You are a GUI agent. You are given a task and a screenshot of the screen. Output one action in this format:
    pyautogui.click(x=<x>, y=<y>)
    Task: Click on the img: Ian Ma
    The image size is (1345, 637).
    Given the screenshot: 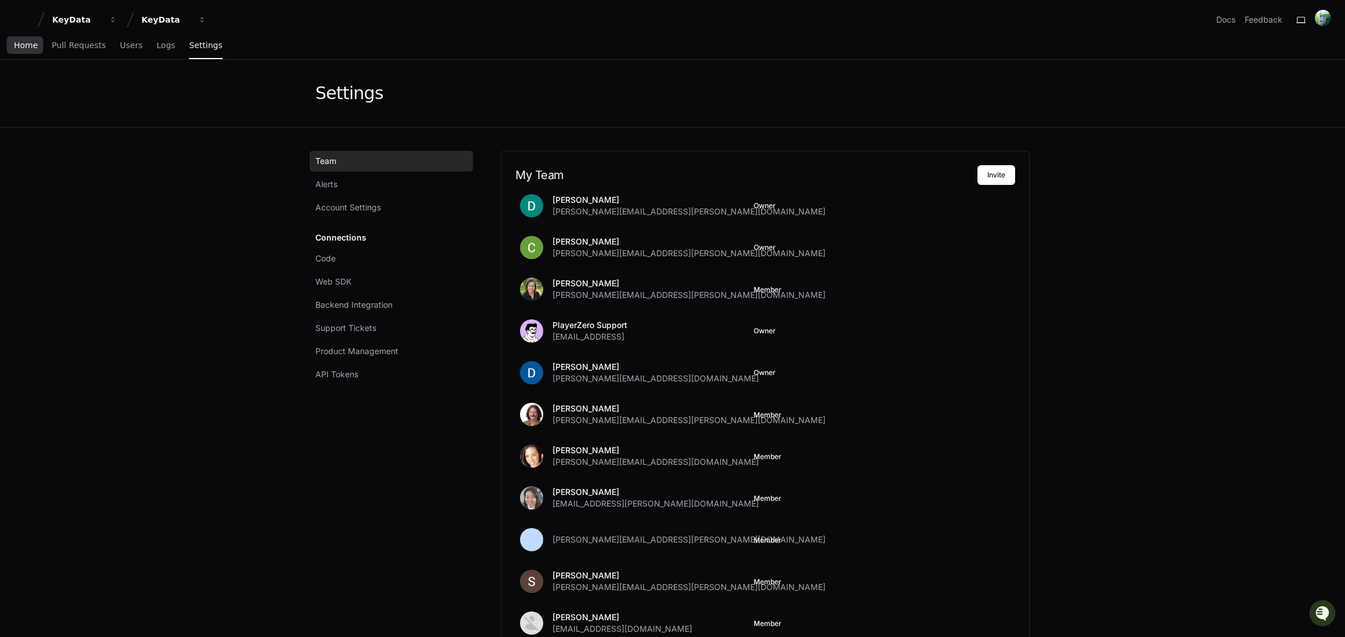 What is the action you would take?
    pyautogui.click(x=21, y=154)
    